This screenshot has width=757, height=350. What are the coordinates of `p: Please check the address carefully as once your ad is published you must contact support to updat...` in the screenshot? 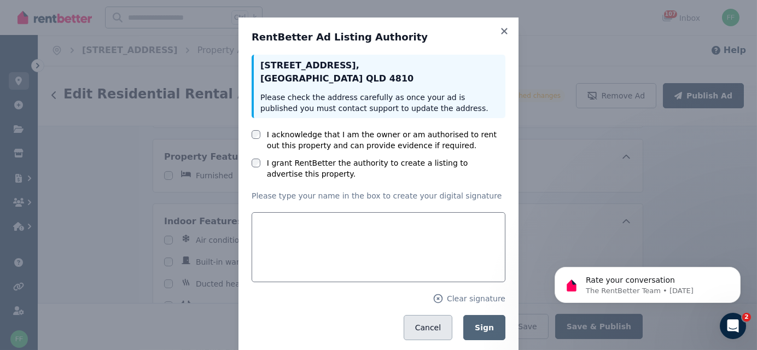 It's located at (380, 103).